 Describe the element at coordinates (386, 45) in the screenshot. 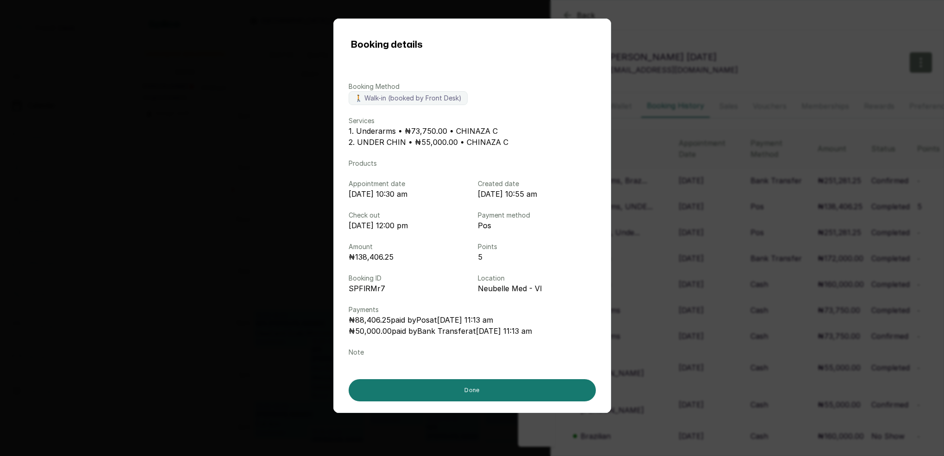

I see `h1: Booking details` at that location.